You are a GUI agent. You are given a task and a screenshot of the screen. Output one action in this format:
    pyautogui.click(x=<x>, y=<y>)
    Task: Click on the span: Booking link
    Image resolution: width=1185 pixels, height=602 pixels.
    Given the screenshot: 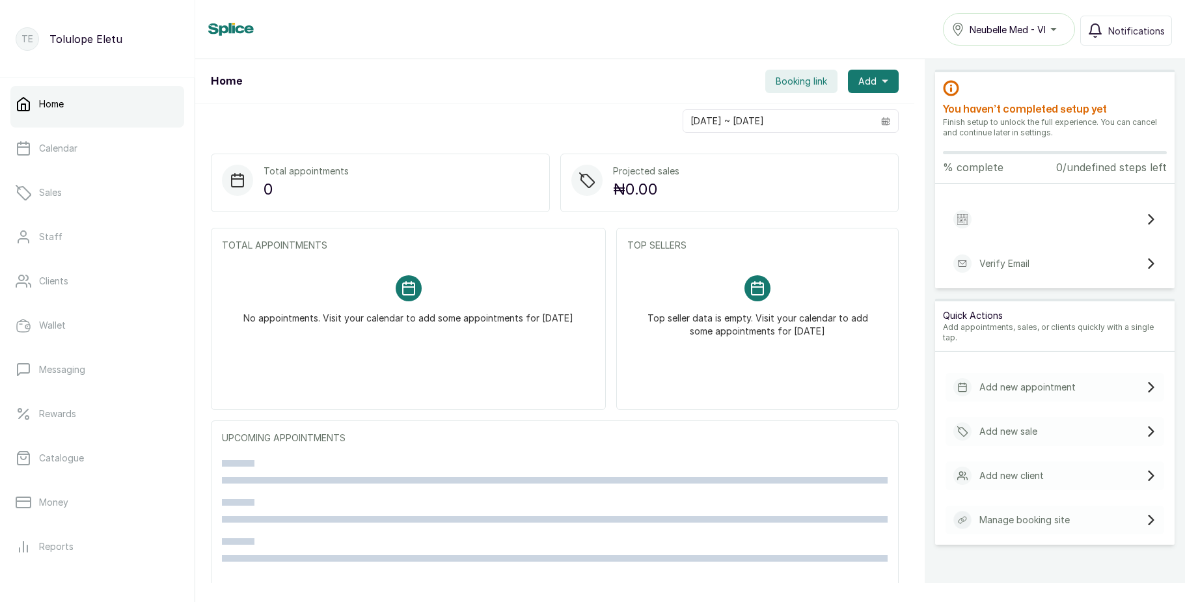 What is the action you would take?
    pyautogui.click(x=801, y=81)
    